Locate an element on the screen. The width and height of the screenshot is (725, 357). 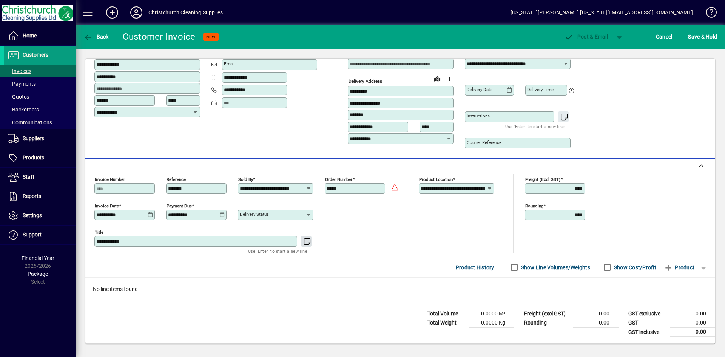
span: Invoices is located at coordinates (19, 71).